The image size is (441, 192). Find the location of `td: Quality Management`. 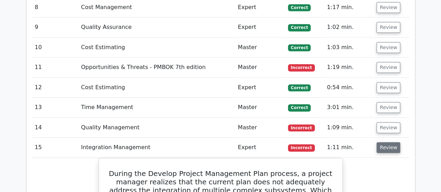

td: Quality Management is located at coordinates (156, 127).